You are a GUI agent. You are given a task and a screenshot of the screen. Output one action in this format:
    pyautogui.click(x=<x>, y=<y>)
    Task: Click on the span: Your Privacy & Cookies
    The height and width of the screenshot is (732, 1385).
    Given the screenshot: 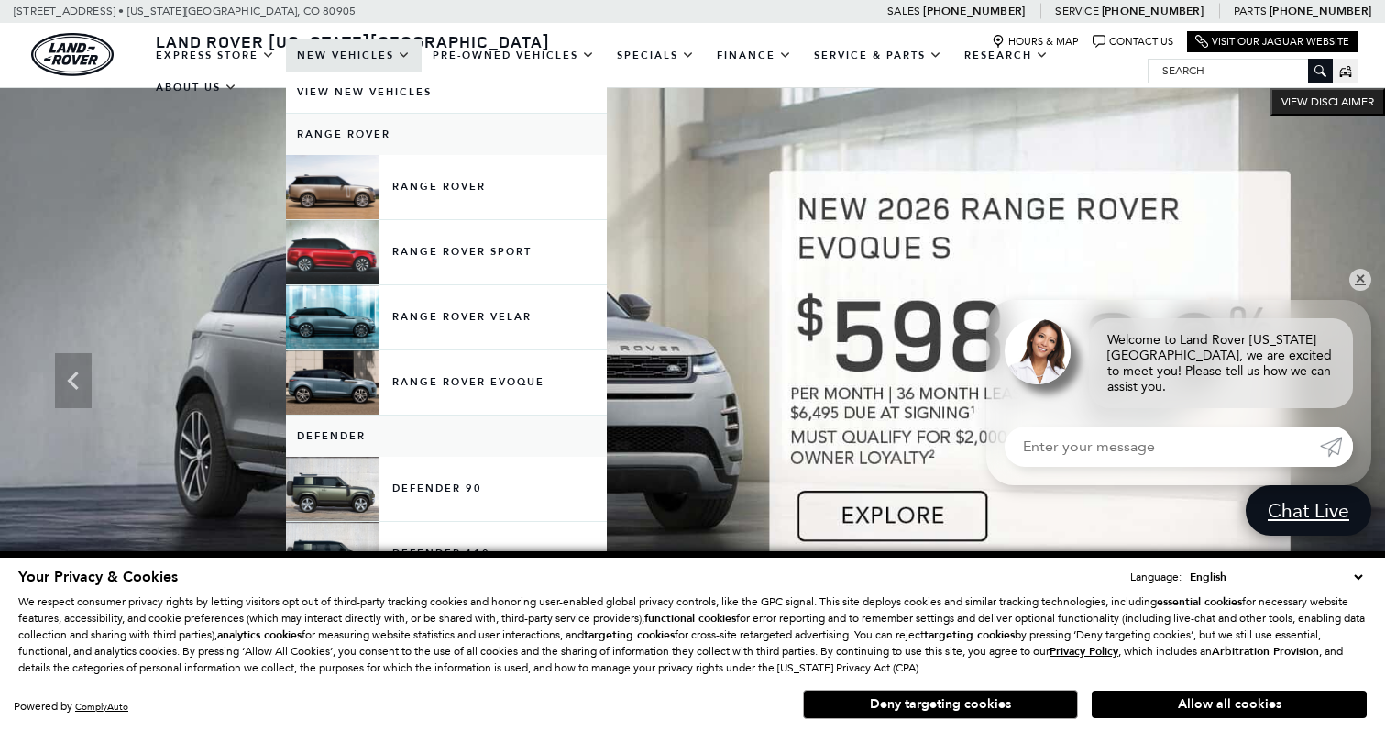 What is the action you would take?
    pyautogui.click(x=98, y=577)
    